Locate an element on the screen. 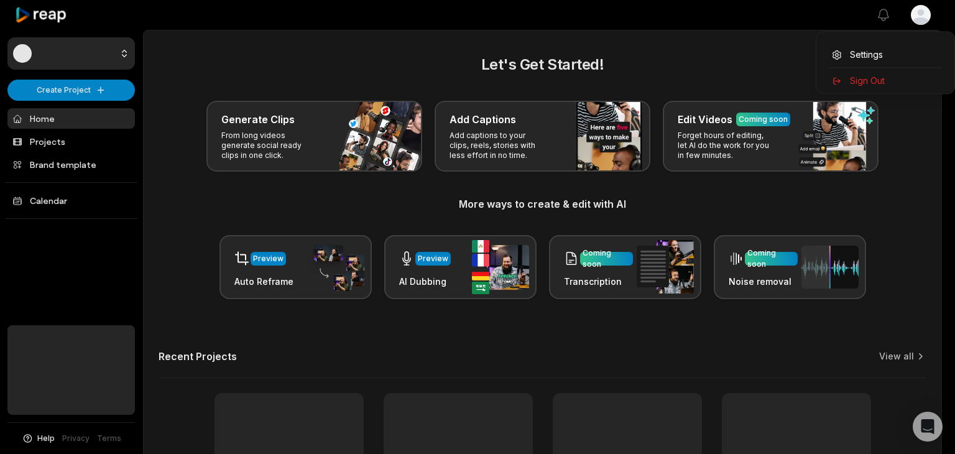  a: Terms is located at coordinates (109, 438).